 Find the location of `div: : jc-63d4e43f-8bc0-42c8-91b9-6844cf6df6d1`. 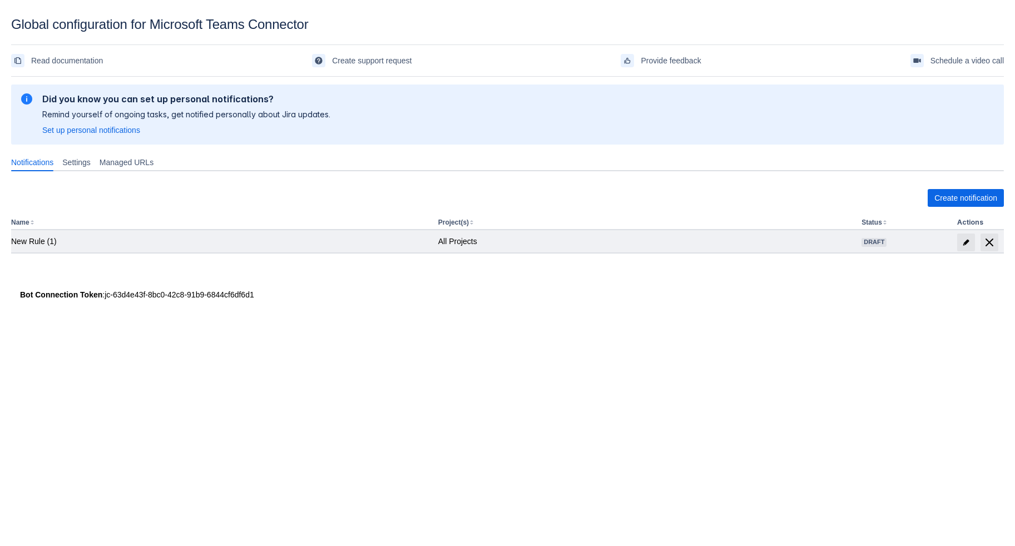

div: : jc-63d4e43f-8bc0-42c8-91b9-6844cf6df6d1 is located at coordinates (507, 295).